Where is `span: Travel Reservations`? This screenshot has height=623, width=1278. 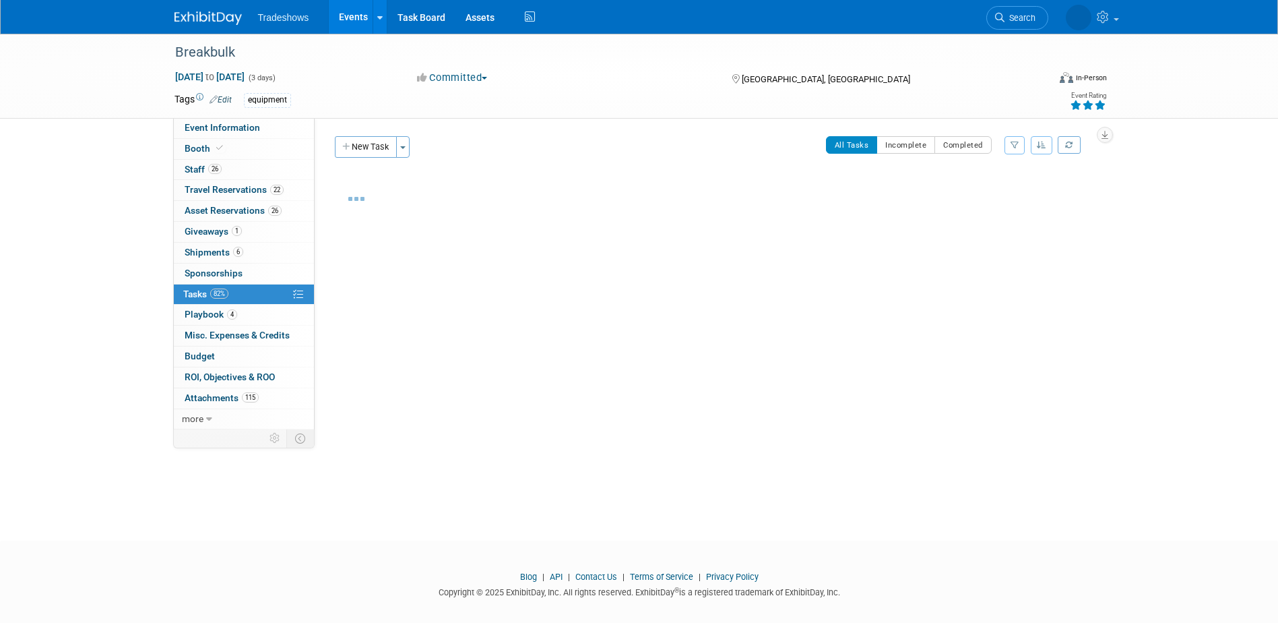 span: Travel Reservations is located at coordinates (234, 189).